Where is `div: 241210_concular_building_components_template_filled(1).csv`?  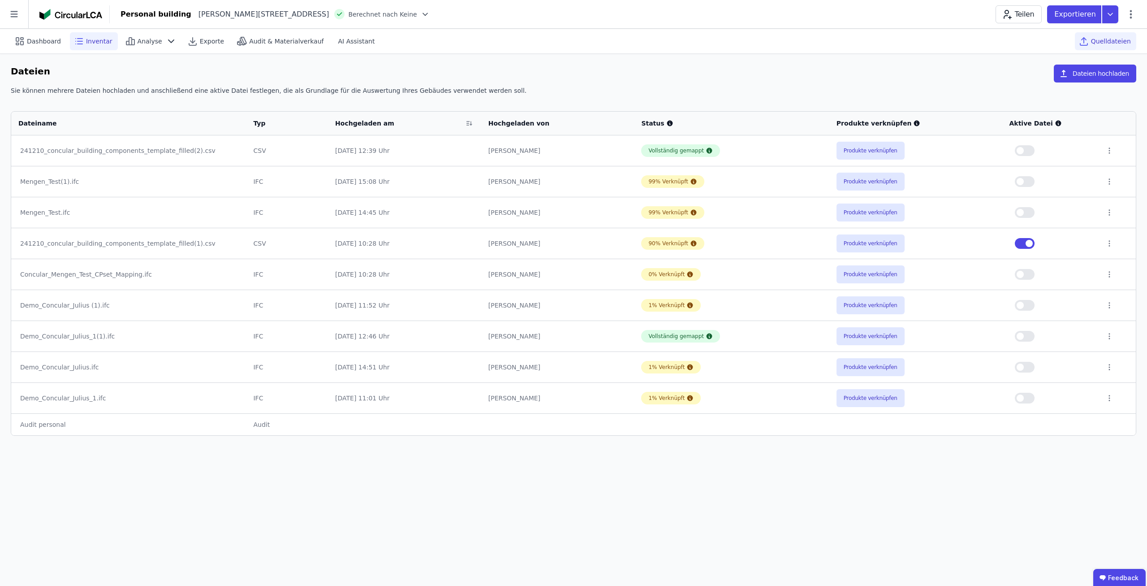
div: 241210_concular_building_components_template_filled(1).csv is located at coordinates (129, 243).